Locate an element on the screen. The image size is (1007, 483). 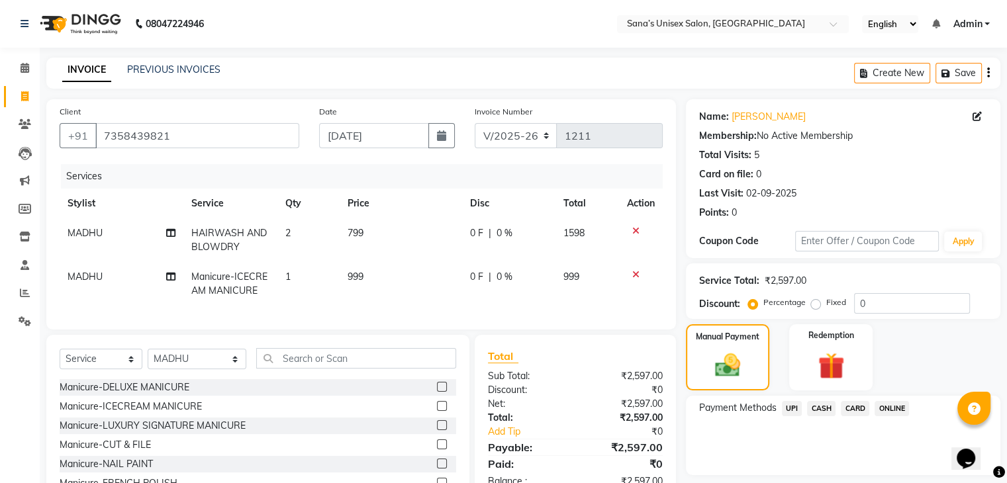
div: Services is located at coordinates (367, 176).